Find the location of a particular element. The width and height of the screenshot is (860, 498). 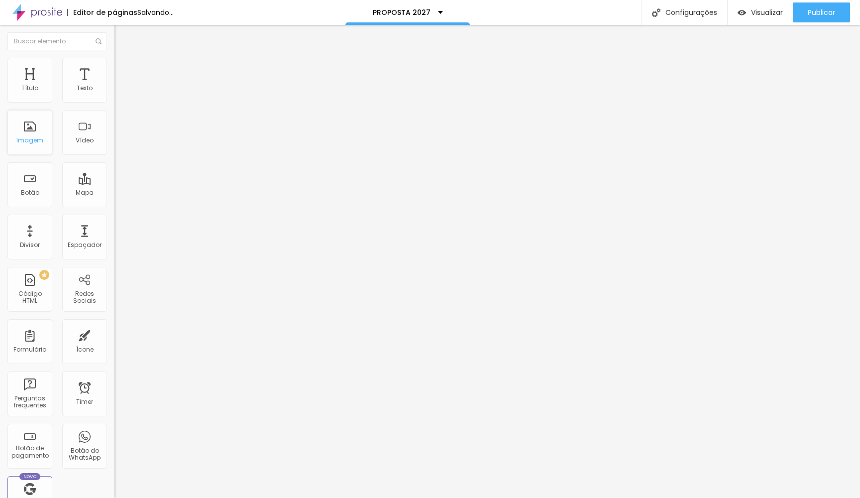

span: Publicar is located at coordinates (821, 12).